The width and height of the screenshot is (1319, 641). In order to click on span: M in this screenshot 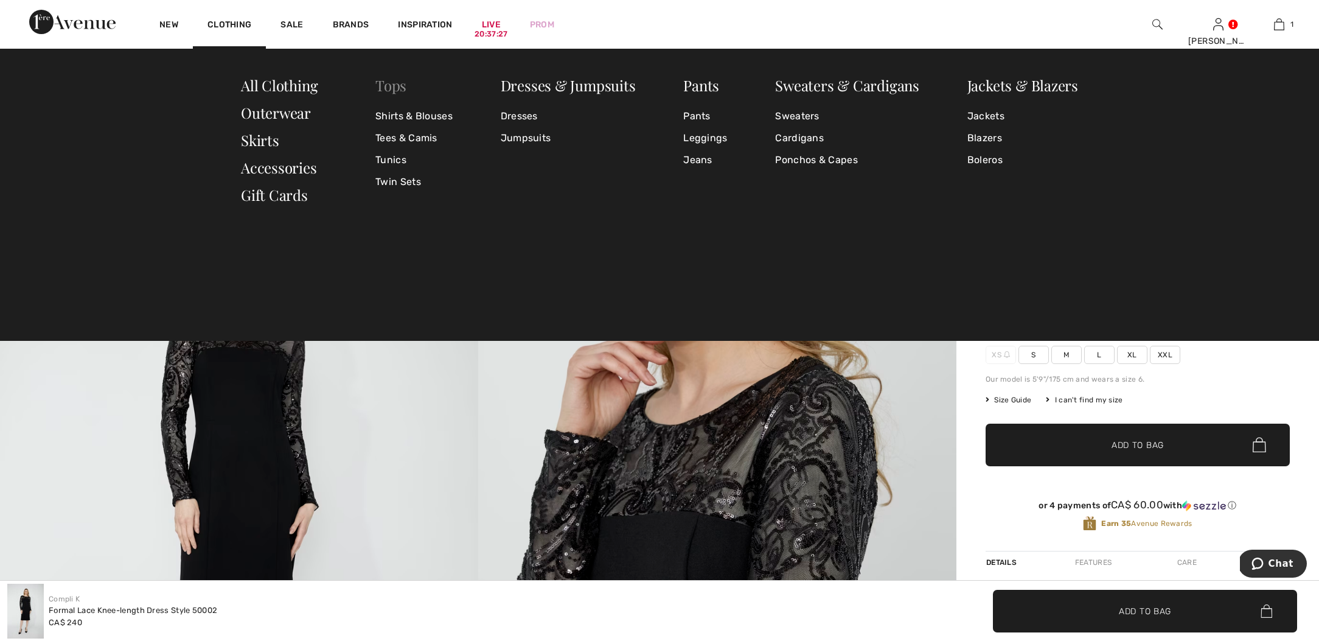, I will do `click(1066, 355)`.